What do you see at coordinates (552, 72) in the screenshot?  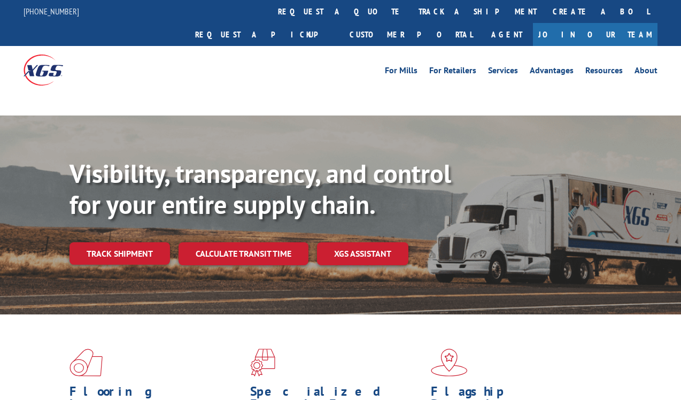 I see `a: Advantages` at bounding box center [552, 72].